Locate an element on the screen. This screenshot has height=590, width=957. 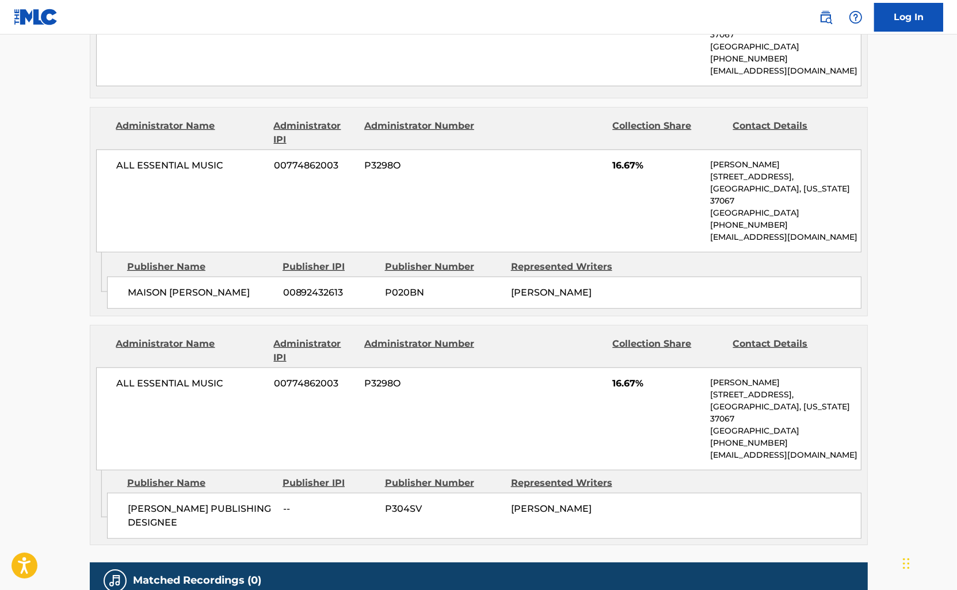
span: P020BN is located at coordinates (444, 293).